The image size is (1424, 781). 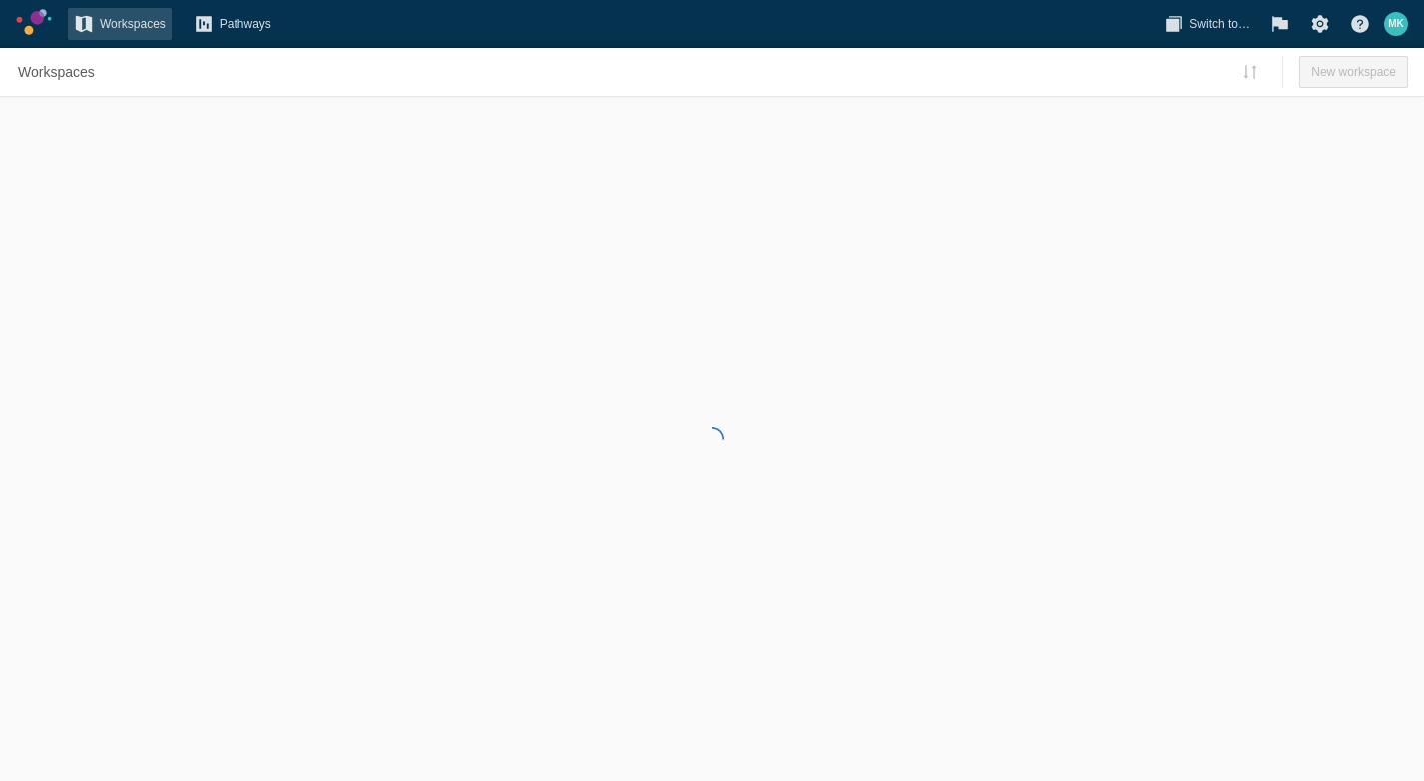 What do you see at coordinates (56, 72) in the screenshot?
I see `nav: Breadcrumb` at bounding box center [56, 72].